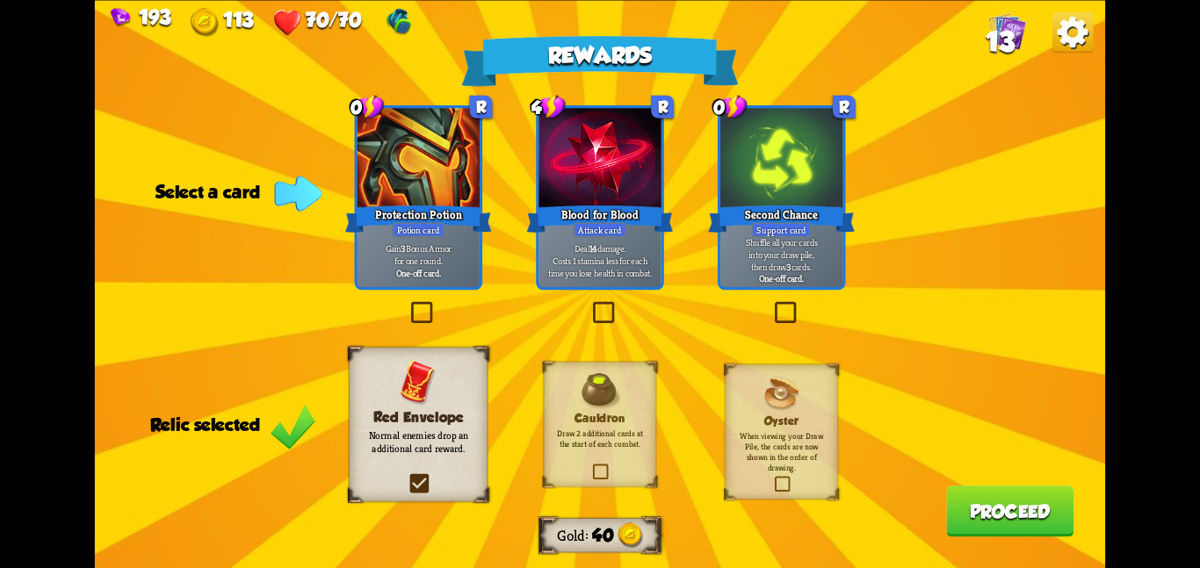 The width and height of the screenshot is (1200, 568). I want to click on p: When viewing your Draw Pile, the cards are now shown in the order of drawing., so click(782, 452).